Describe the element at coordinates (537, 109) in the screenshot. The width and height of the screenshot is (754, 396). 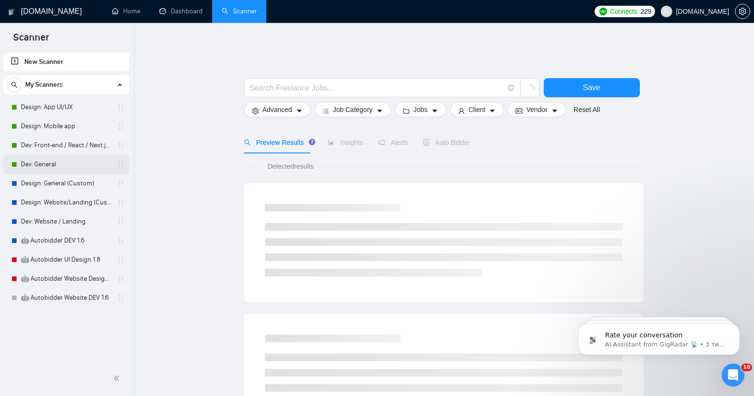
I see `span: Vendor` at that location.